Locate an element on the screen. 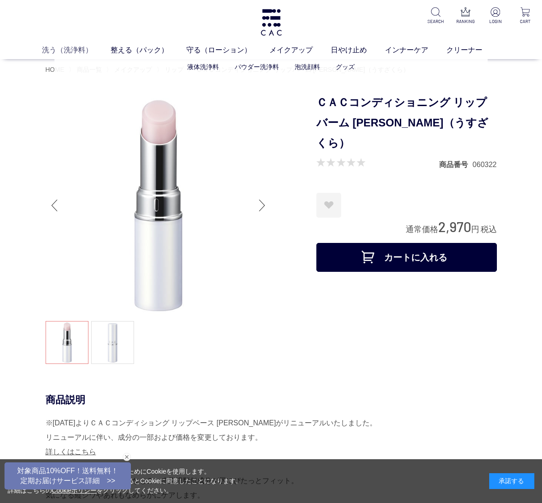 Image resolution: width=542 pixels, height=503 pixels. a: HOME is located at coordinates (55, 70).